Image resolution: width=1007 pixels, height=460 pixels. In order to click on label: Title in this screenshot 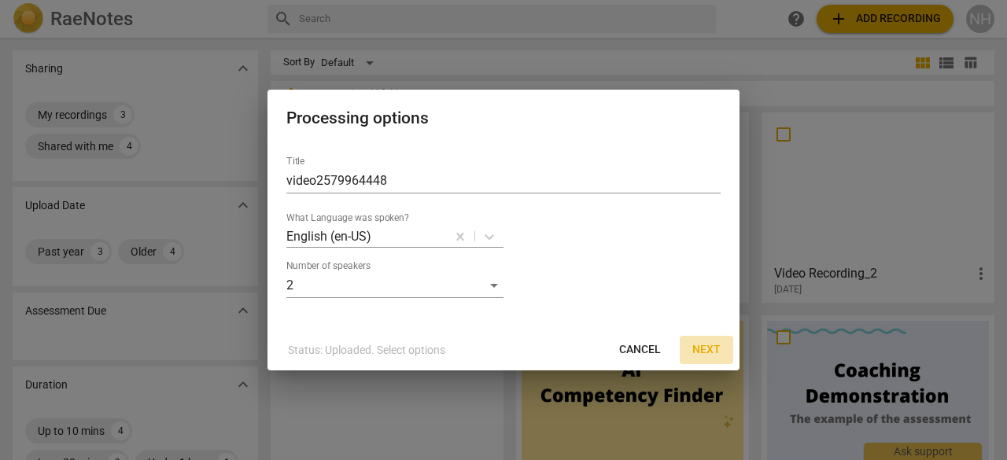, I will do `click(295, 162)`.